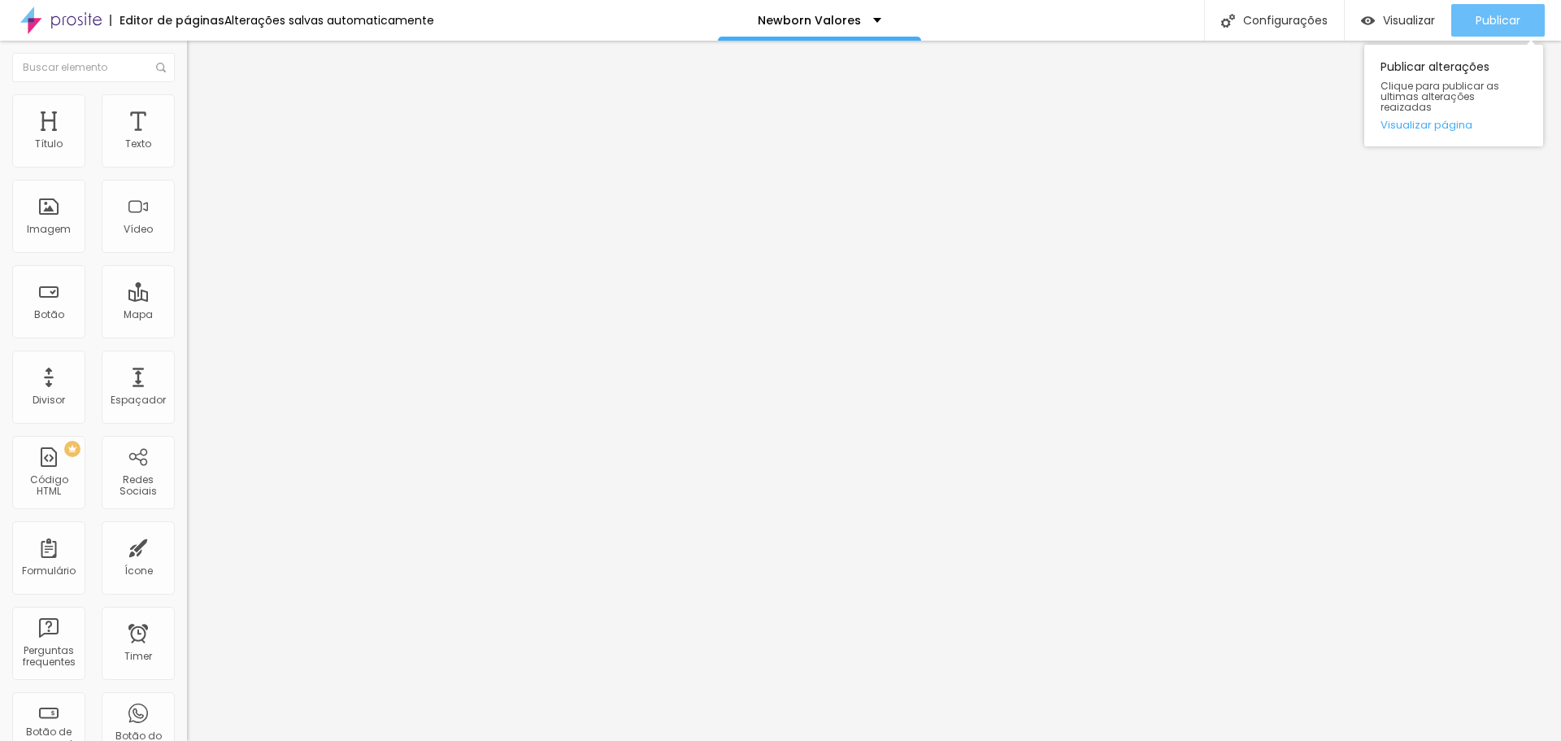  Describe the element at coordinates (1498, 20) in the screenshot. I see `span: Publicar` at that location.